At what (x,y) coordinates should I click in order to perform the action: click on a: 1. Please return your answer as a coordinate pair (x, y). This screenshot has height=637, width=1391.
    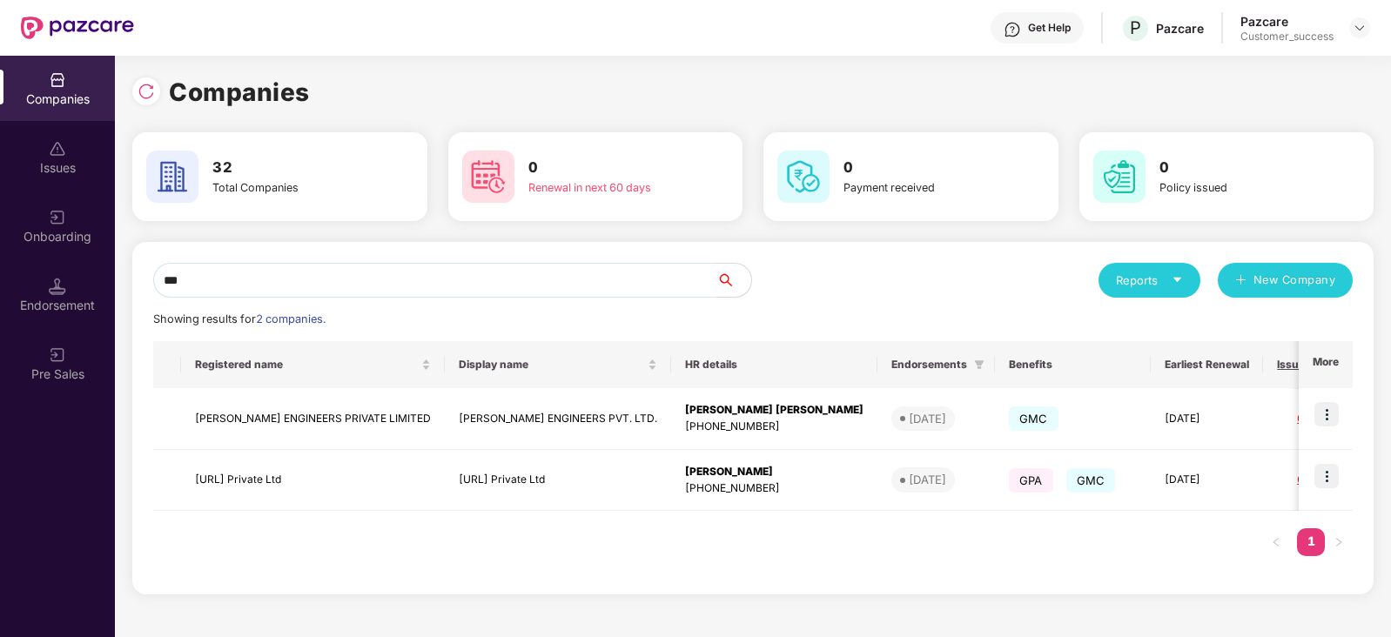
    Looking at the image, I should click on (1311, 542).